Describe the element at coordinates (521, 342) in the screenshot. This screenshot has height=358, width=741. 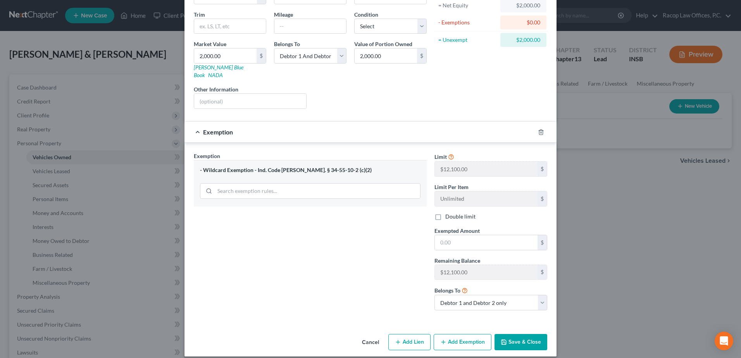
I see `button: Save & Close` at that location.